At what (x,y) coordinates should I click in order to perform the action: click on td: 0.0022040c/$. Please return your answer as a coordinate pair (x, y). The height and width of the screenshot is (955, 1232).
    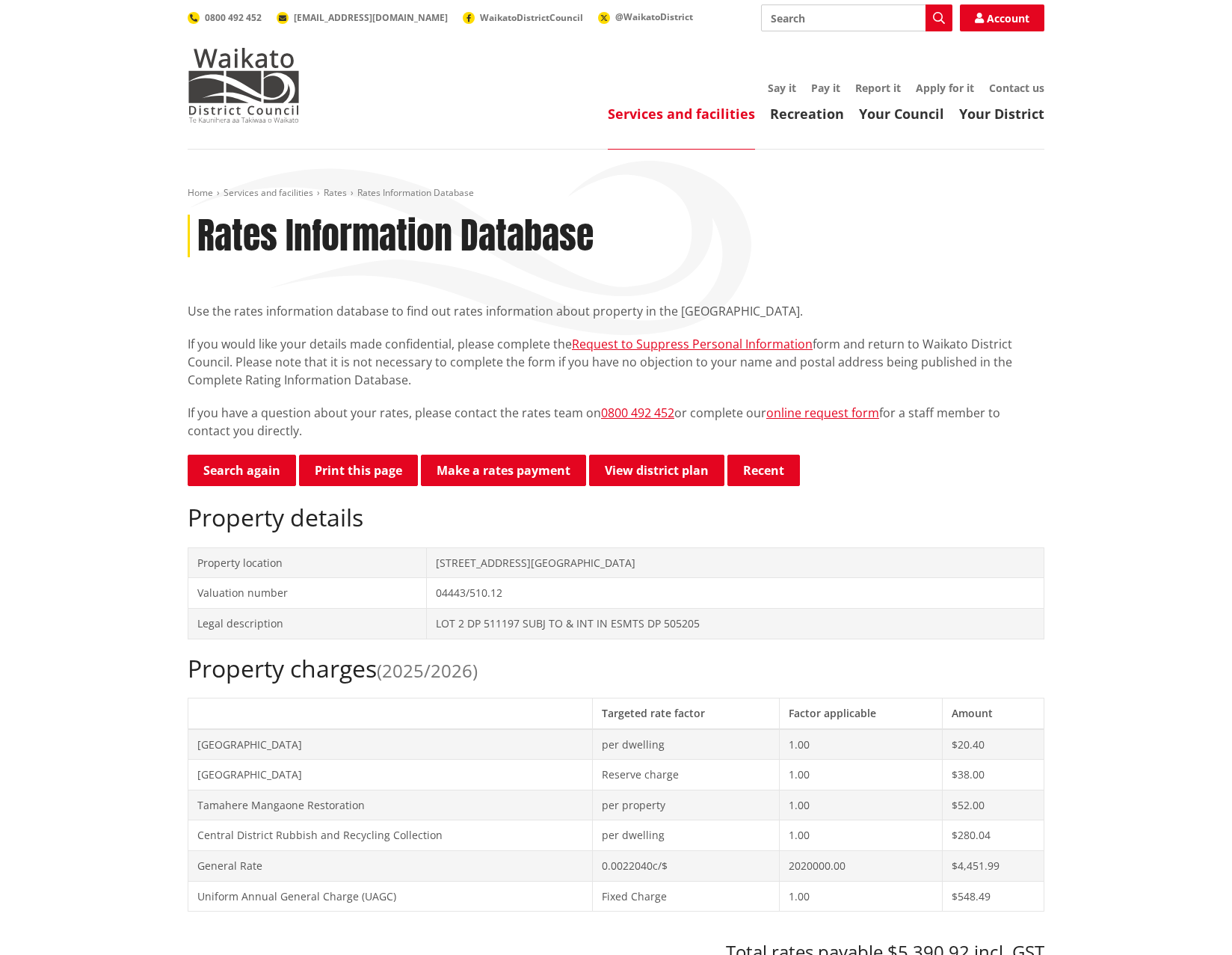
    Looking at the image, I should click on (686, 865).